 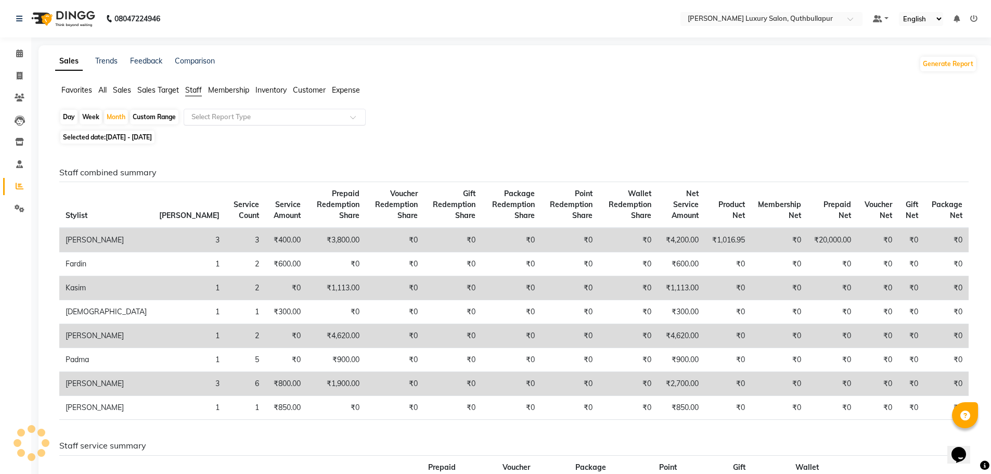 What do you see at coordinates (728, 240) in the screenshot?
I see `td: ₹1,016.95` at bounding box center [728, 240].